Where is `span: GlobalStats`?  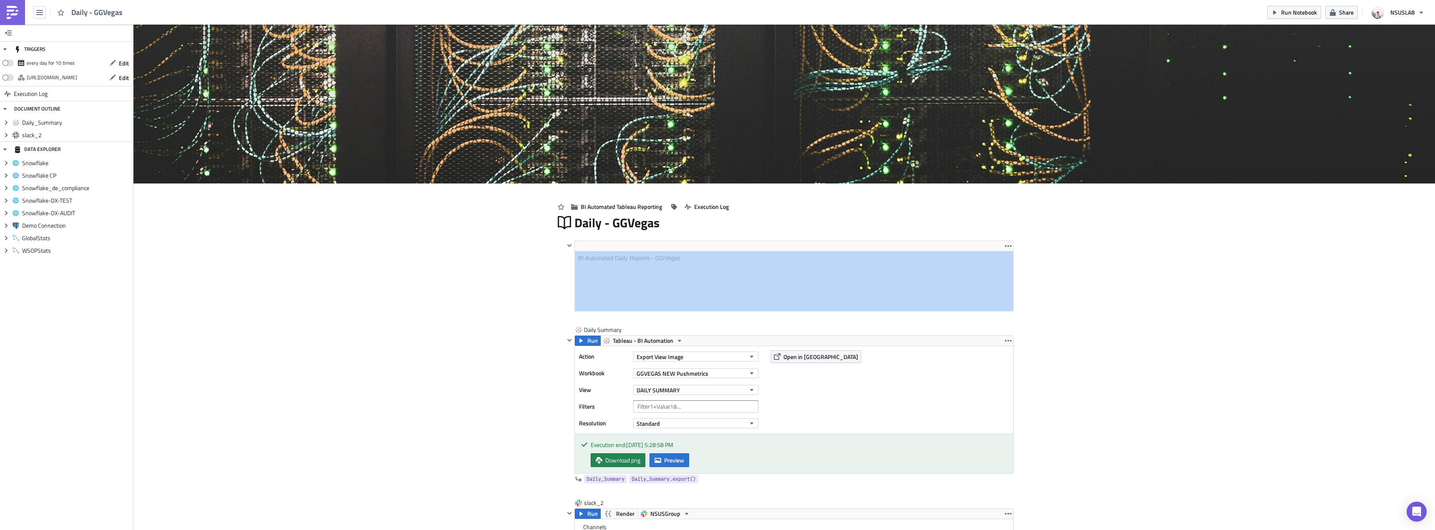
span: GlobalStats is located at coordinates (76, 238).